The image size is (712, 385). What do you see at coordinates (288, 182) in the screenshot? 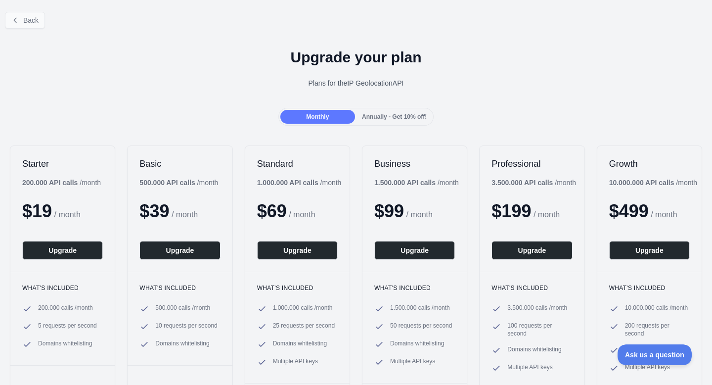
I see `b: 1.000.000 API calls` at bounding box center [288, 182].